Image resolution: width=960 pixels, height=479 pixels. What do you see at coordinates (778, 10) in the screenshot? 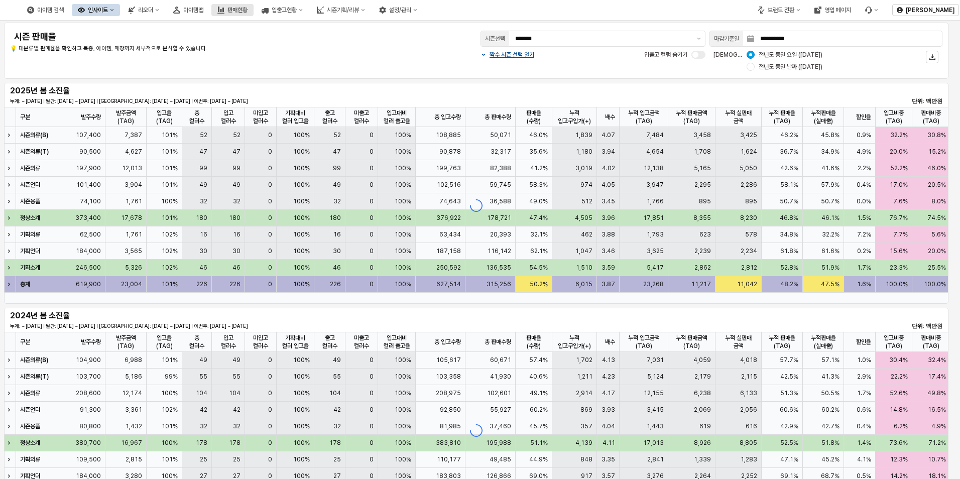
I see `button: 브랜드 전환` at bounding box center [778, 10].